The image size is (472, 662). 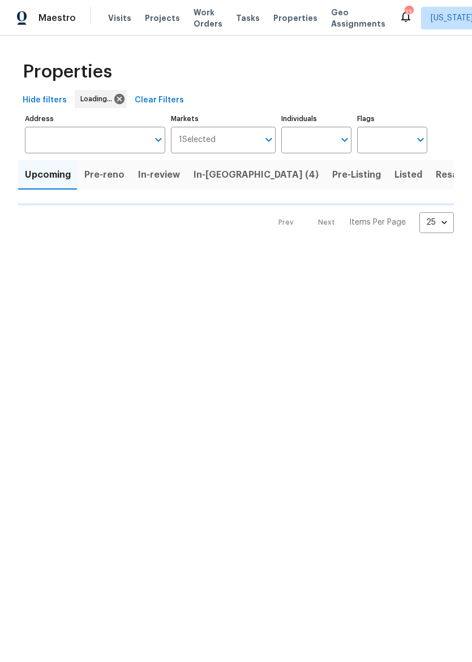 I want to click on span: Geo Assignments, so click(x=358, y=18).